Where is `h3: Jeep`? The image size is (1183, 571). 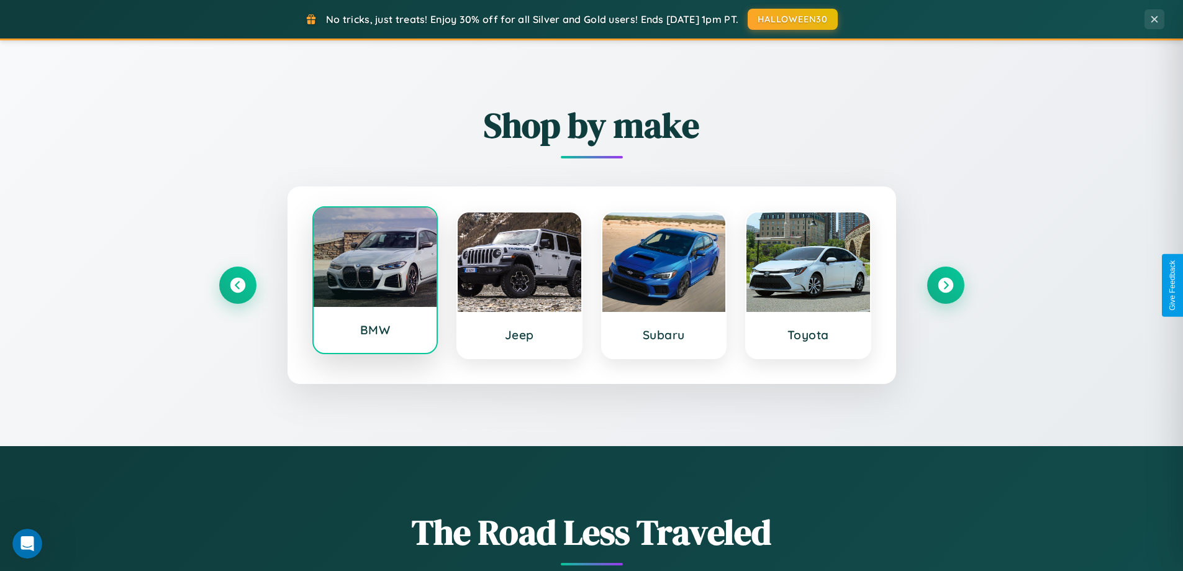
h3: Jeep is located at coordinates (519, 335).